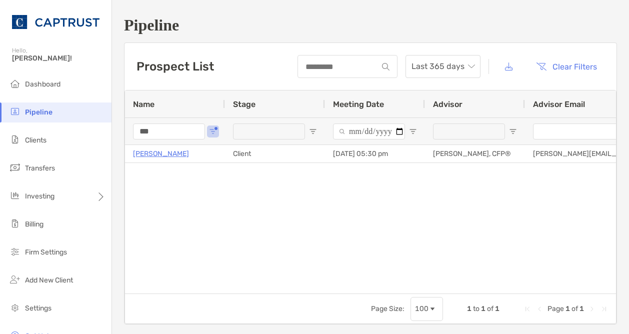 This screenshot has height=334, width=629. I want to click on div: Next Page, so click(592, 309).